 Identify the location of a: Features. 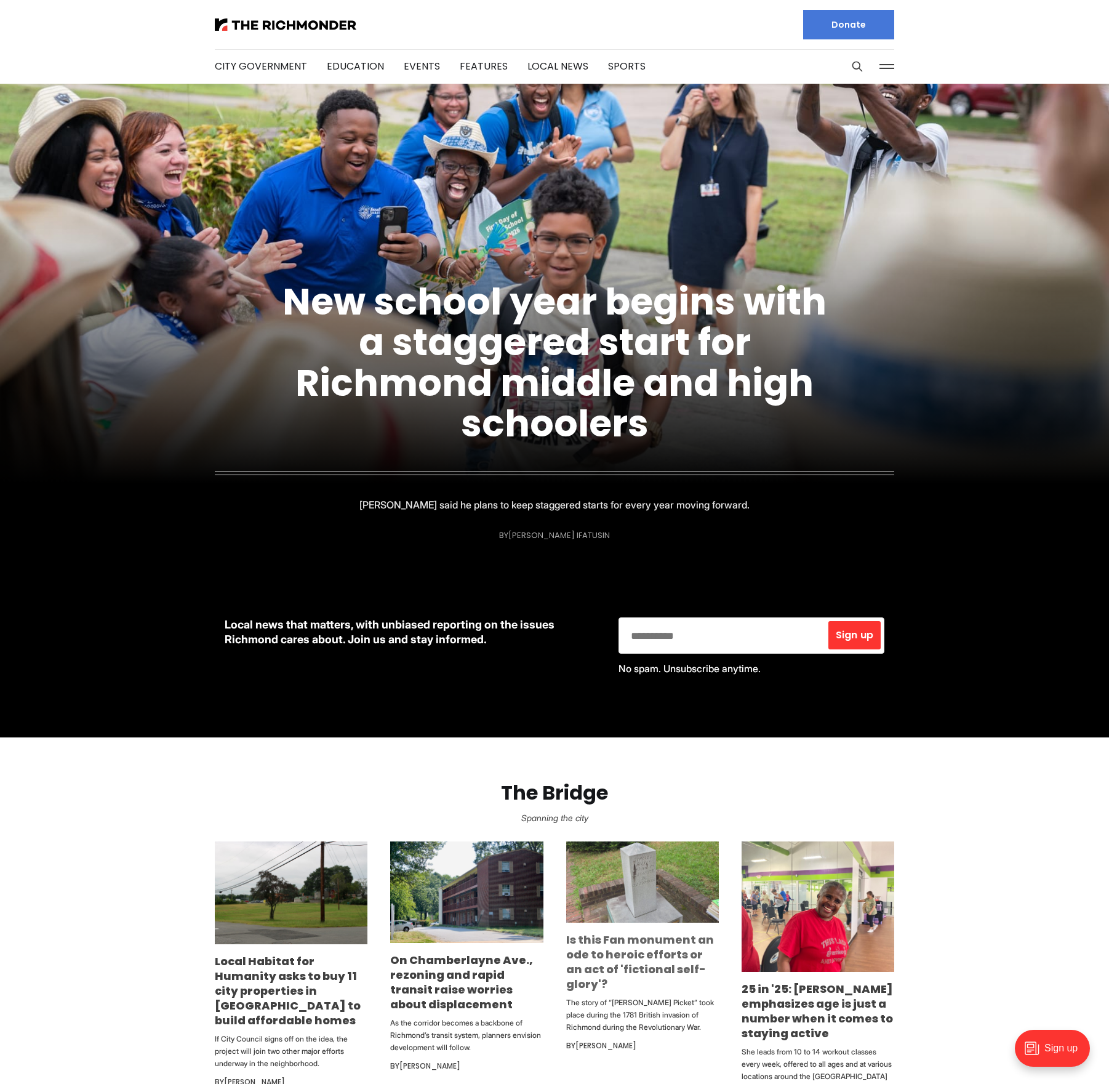
(484, 66).